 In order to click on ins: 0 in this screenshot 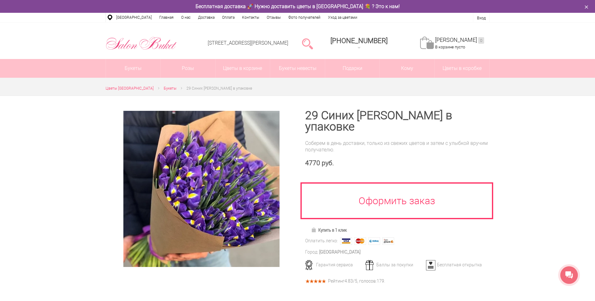, I will do `click(481, 40)`.